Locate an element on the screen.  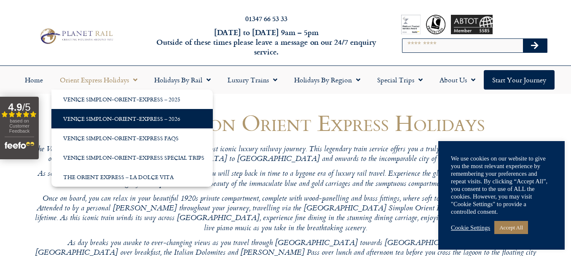
div: We use cookies on our website to give you the most relevant experience by remembering your prefer... is located at coordinates (502, 185).